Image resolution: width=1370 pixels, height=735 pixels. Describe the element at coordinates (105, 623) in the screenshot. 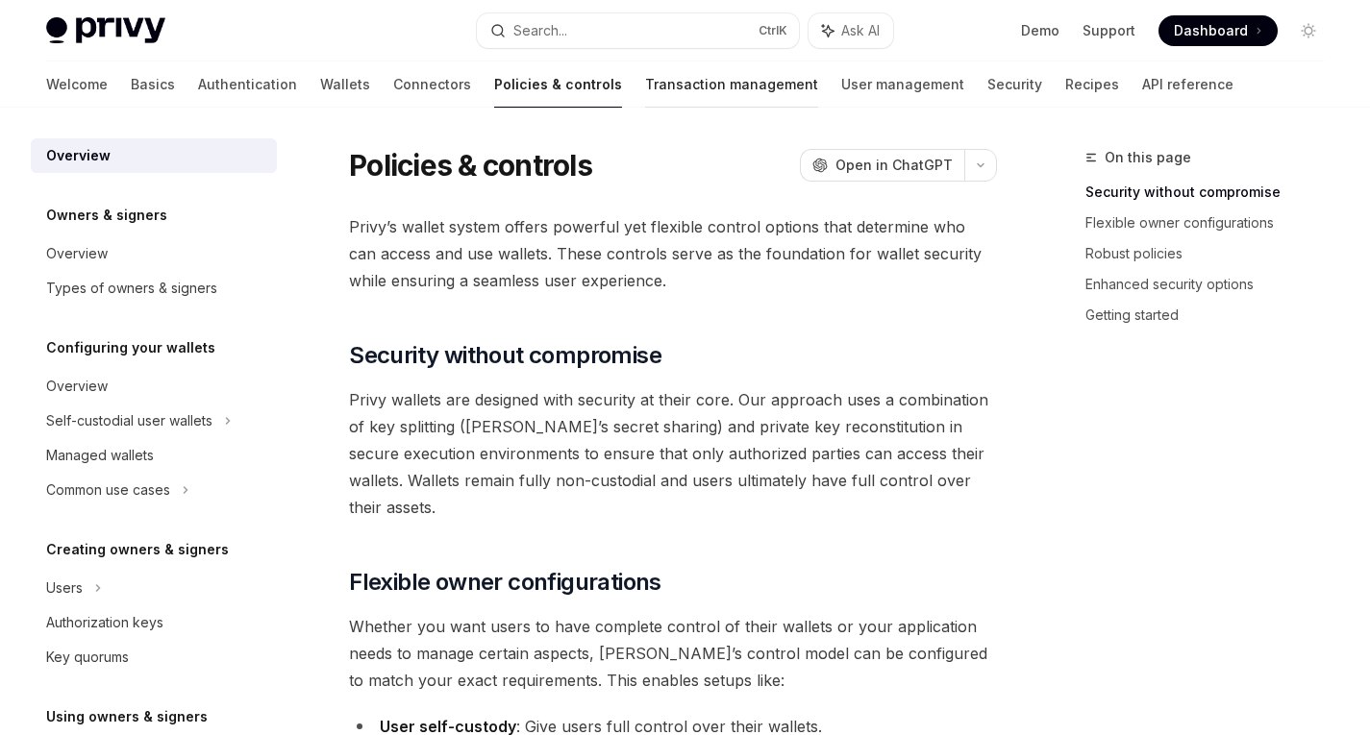

I see `div: Authorization keys` at that location.